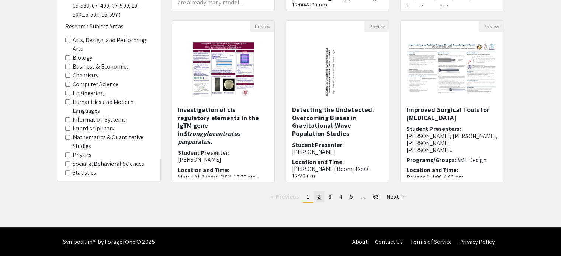 The width and height of the screenshot is (561, 256). I want to click on div: Open Presentation <h1>Detecting the Undetected: Overcoming Biases in Gravitational-Wave Populatio..., so click(338, 101).